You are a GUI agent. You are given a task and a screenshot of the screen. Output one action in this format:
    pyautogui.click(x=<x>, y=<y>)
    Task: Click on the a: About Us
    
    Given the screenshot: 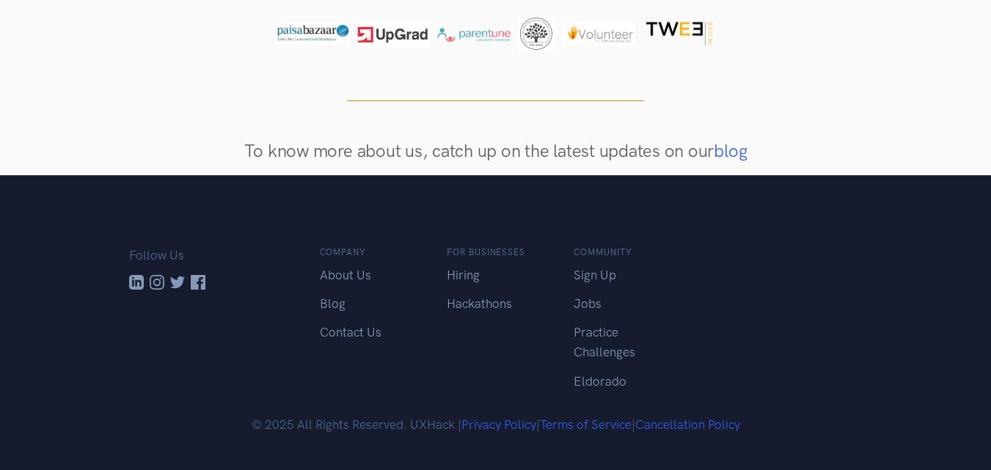 What is the action you would take?
    pyautogui.click(x=346, y=275)
    